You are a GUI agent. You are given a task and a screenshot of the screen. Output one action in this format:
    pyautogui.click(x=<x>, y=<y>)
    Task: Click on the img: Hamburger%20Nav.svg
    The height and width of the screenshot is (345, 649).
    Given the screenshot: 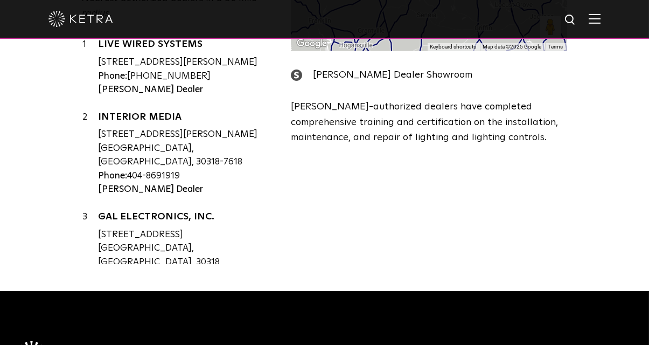 What is the action you would take?
    pyautogui.click(x=594, y=18)
    